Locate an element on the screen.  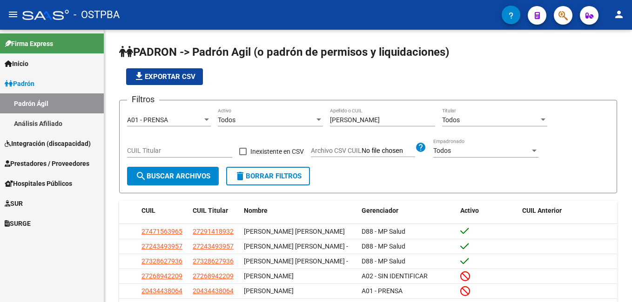
span: CUIL Anterior is located at coordinates (541, 211).